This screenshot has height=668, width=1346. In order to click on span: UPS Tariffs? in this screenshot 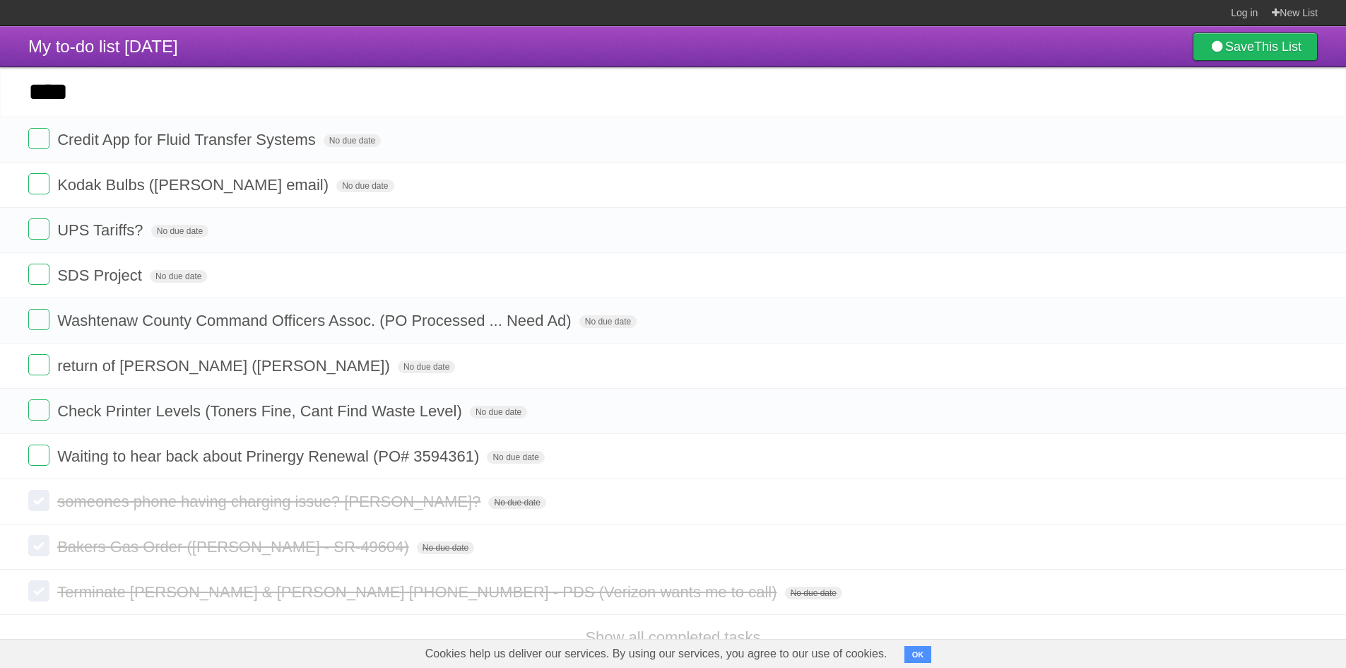, I will do `click(102, 230)`.